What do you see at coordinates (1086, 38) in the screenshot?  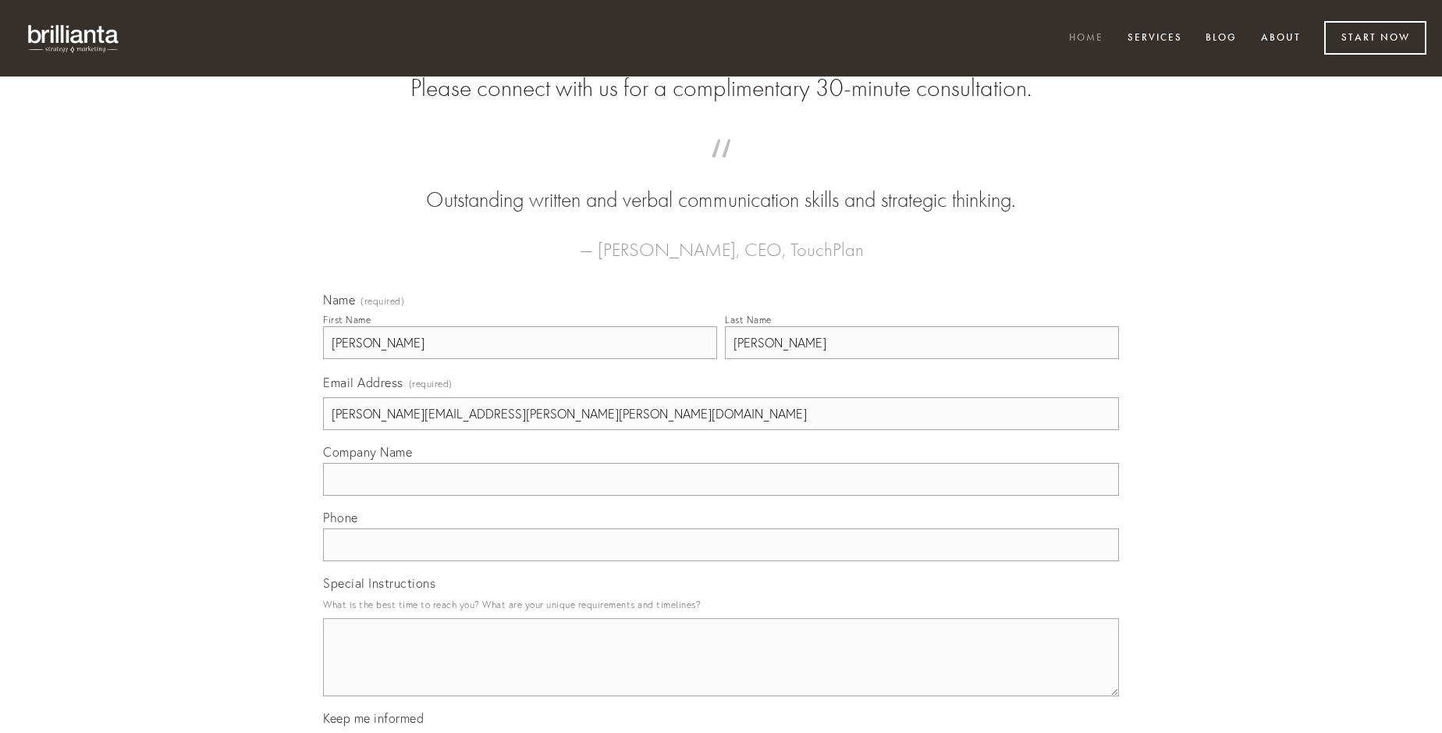 I see `a: Home` at bounding box center [1086, 38].